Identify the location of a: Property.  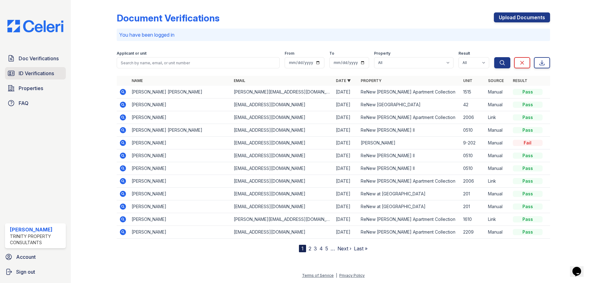
(371, 80).